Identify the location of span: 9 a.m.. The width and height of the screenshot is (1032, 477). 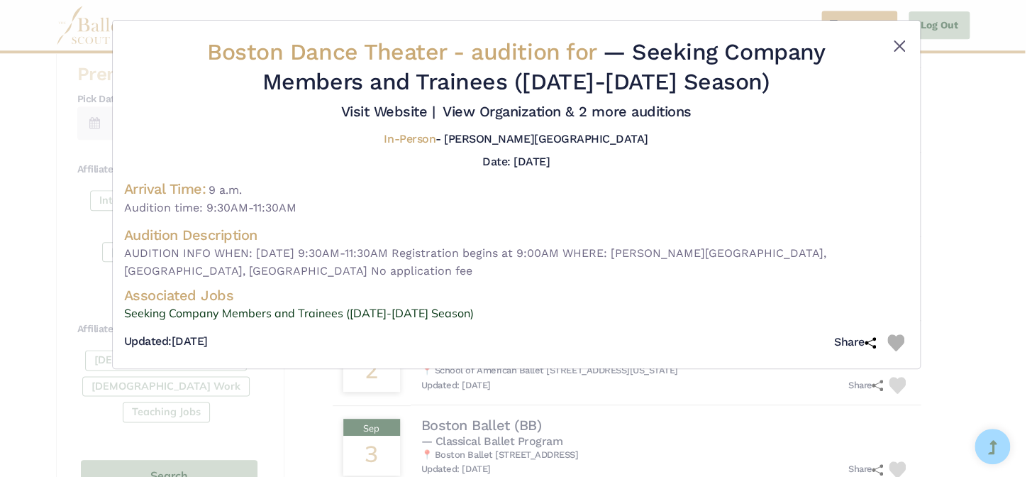
(225, 189).